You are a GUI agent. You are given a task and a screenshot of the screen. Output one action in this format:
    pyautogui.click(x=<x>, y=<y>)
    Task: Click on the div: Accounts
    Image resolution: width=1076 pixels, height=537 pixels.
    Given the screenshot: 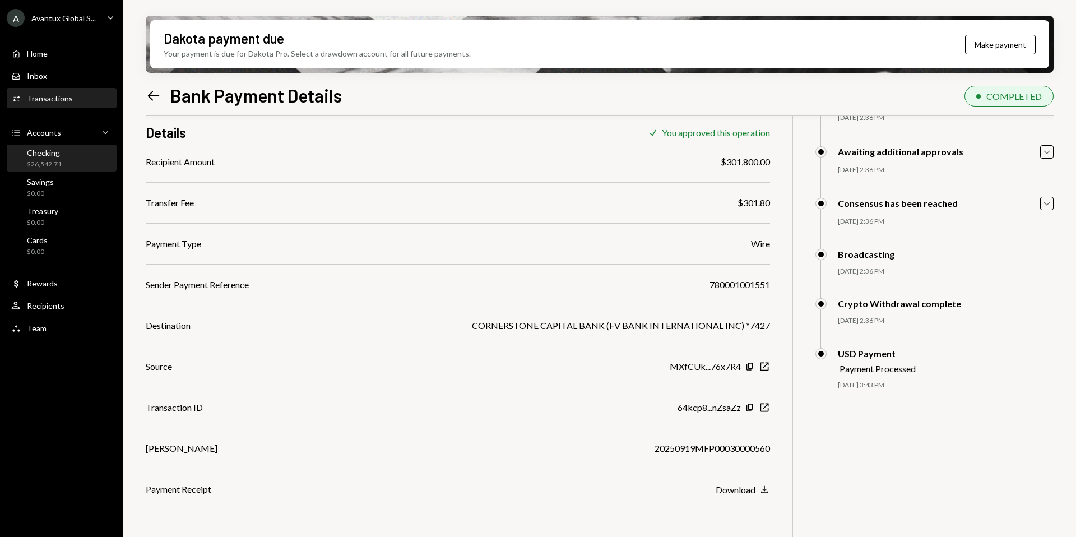 What is the action you would take?
    pyautogui.click(x=44, y=132)
    